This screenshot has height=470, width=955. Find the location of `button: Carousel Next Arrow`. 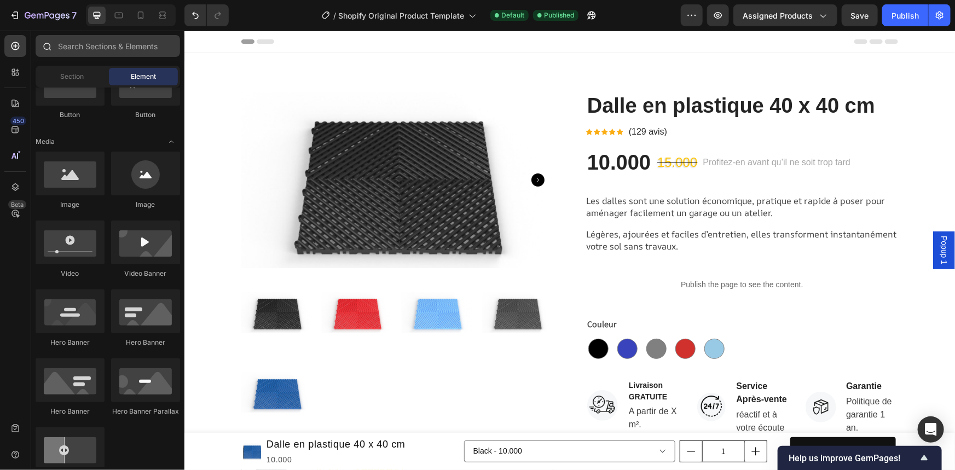

button: Carousel Next Arrow is located at coordinates (353, 149).